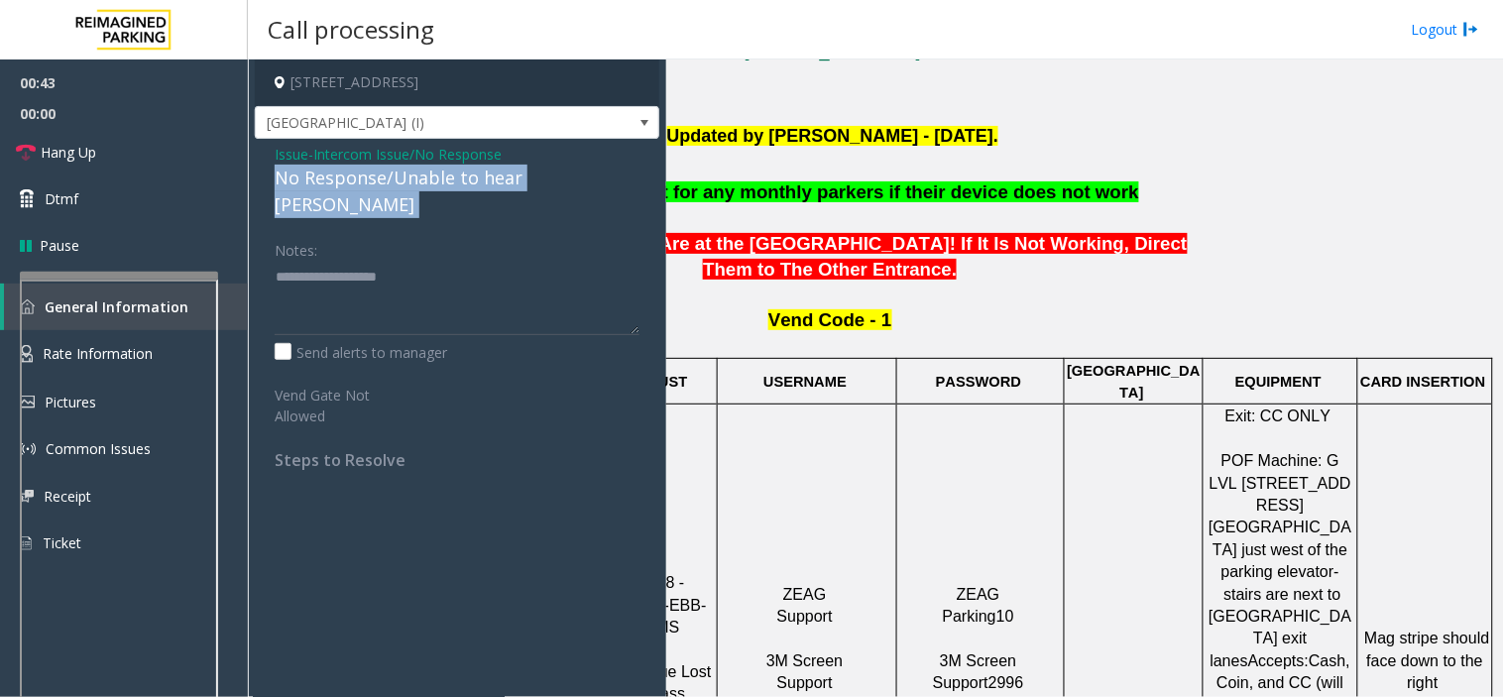 The height and width of the screenshot is (697, 1504). Describe the element at coordinates (1471, 29) in the screenshot. I see `img: logout` at that location.